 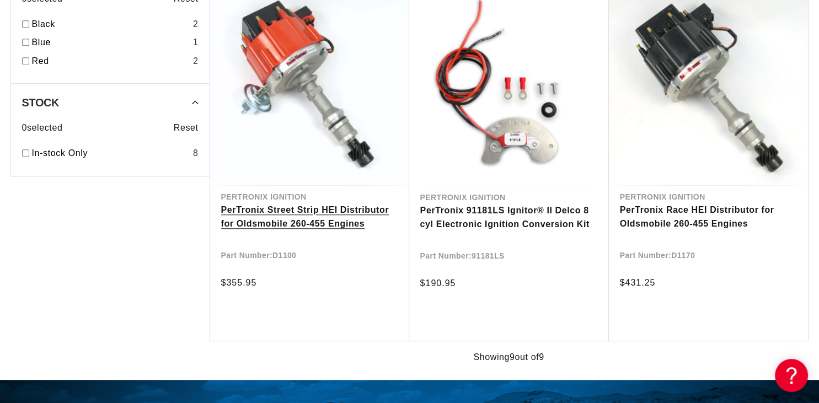 What do you see at coordinates (509, 217) in the screenshot?
I see `a: PerTronix 91181LS Ignitor® II Delco 8 cyl Electronic Ignition Conversion Kit` at bounding box center [509, 217].